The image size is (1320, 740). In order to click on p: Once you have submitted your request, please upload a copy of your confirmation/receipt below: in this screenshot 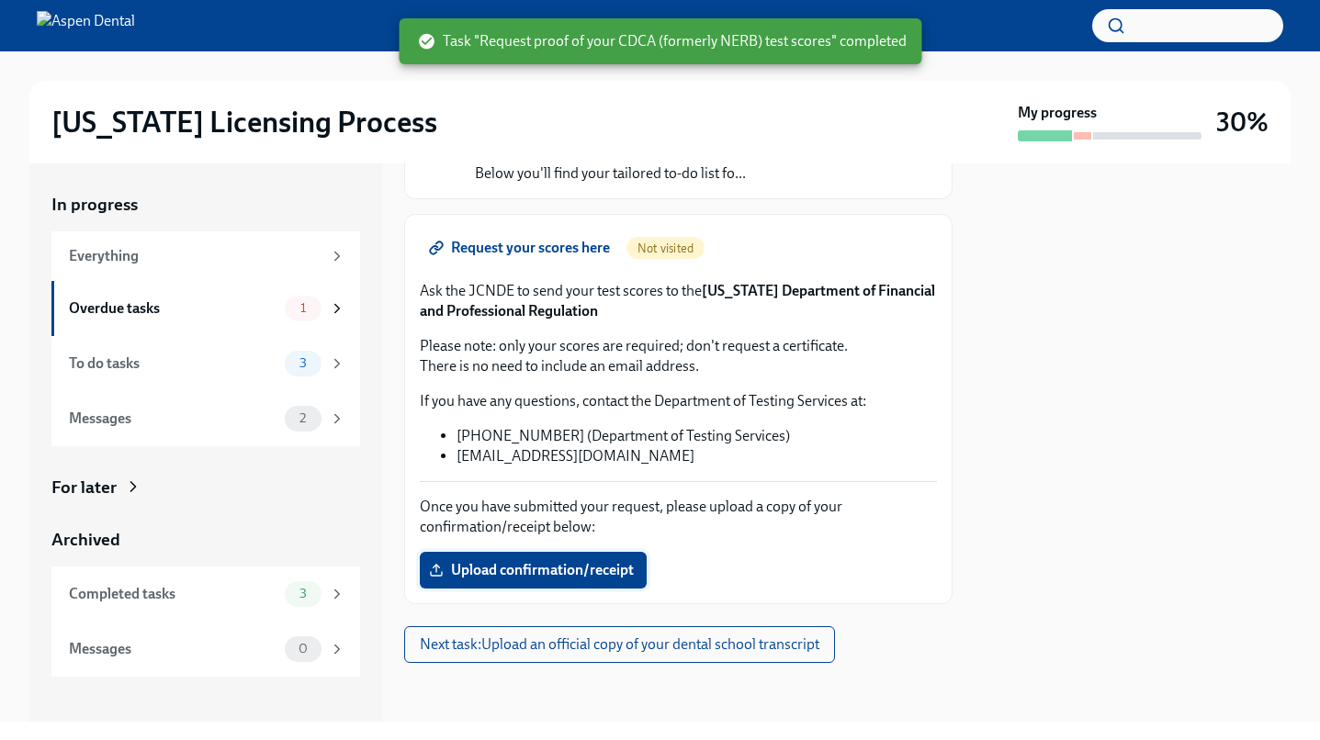, I will do `click(678, 517)`.